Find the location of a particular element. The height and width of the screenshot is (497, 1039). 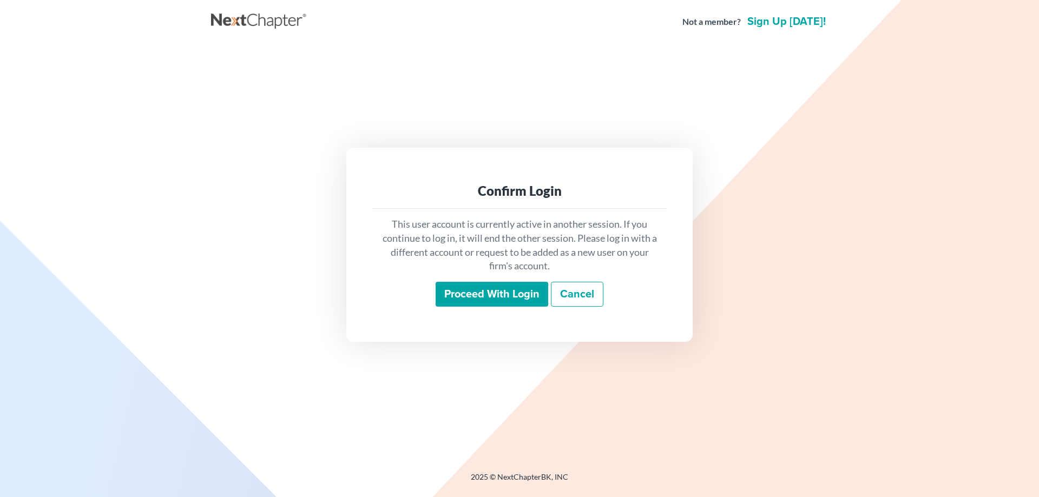

div: Confirm Login is located at coordinates (520, 191).